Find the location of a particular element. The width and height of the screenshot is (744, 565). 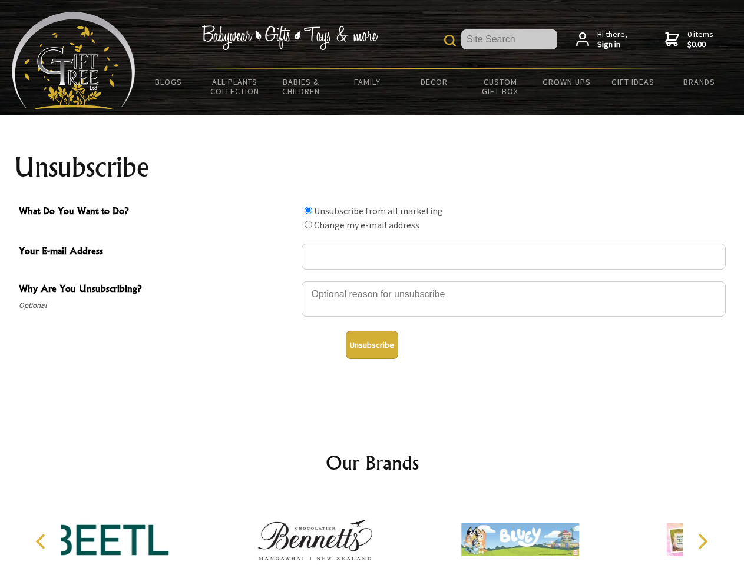

a: BLOGS is located at coordinates (168, 82).